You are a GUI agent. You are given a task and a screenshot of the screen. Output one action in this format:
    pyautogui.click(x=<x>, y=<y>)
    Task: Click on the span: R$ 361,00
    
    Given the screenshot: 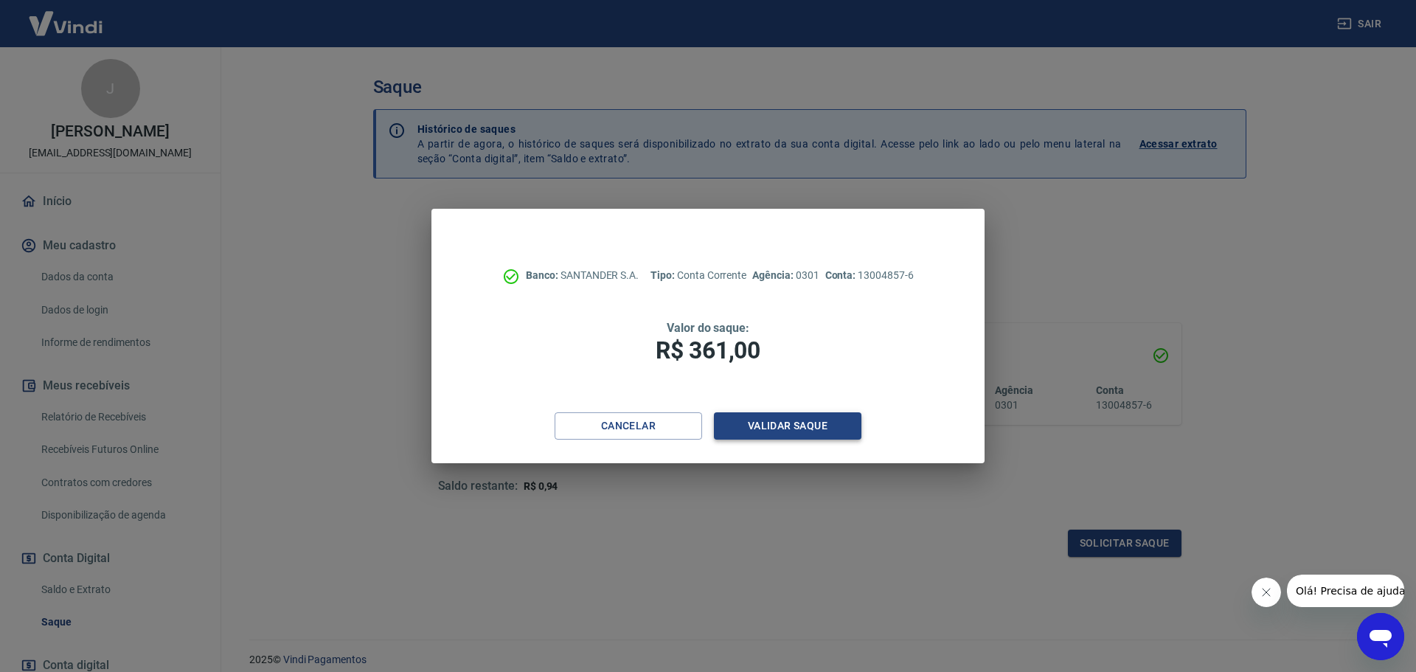 What is the action you would take?
    pyautogui.click(x=708, y=350)
    